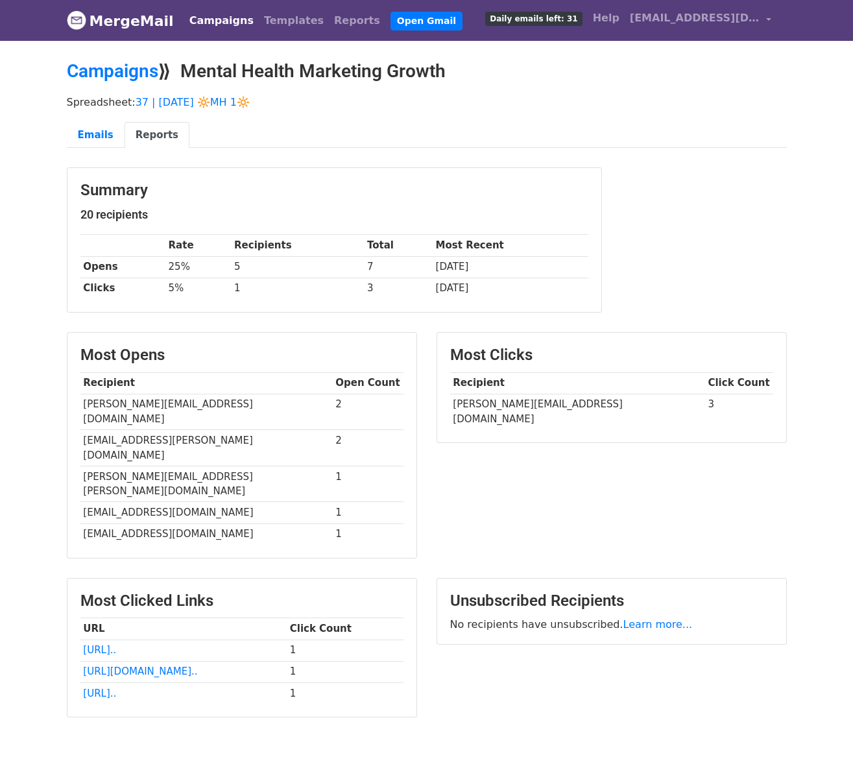 This screenshot has height=757, width=853. What do you see at coordinates (297, 245) in the screenshot?
I see `th: Recipients` at bounding box center [297, 245].